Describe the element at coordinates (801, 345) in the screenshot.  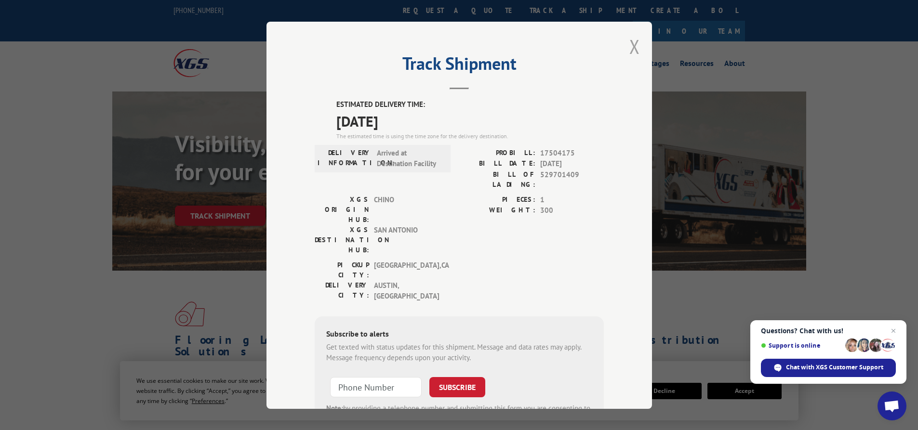
I see `span: Support is online` at that location.